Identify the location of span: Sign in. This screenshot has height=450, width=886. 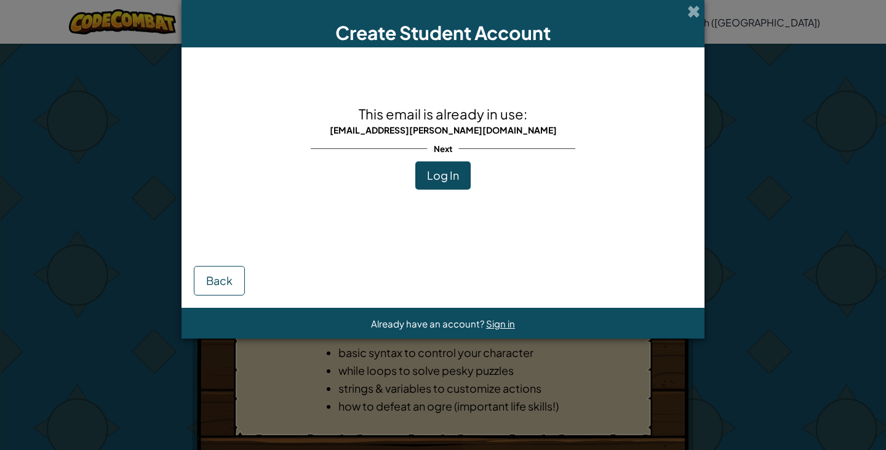
(500, 323).